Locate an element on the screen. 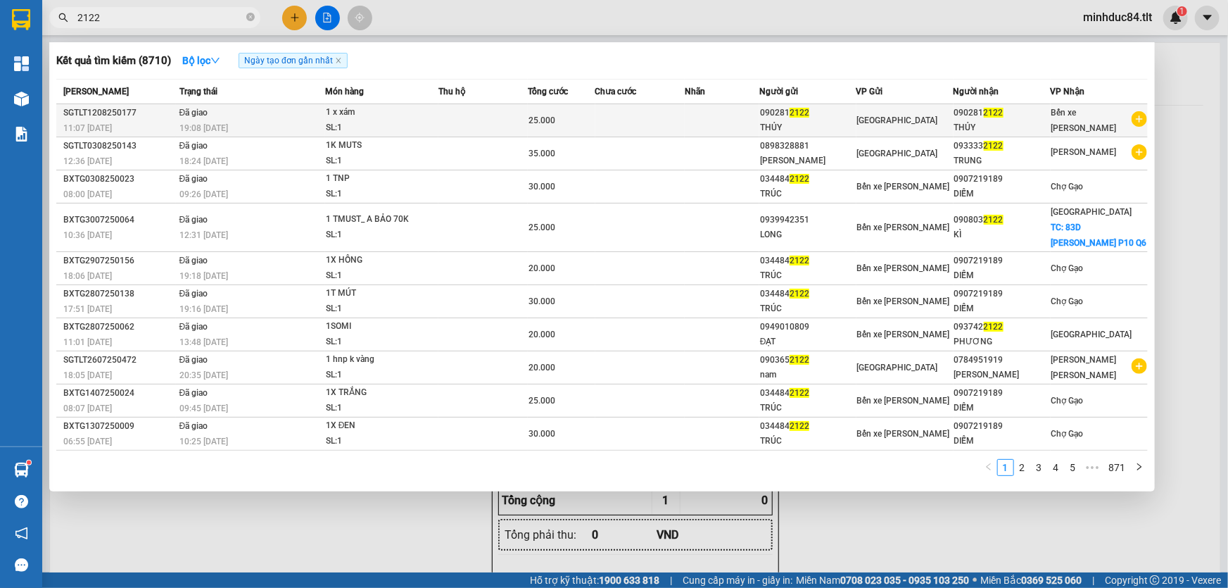 Image resolution: width=1228 pixels, height=588 pixels. span: close-circle is located at coordinates (251, 17).